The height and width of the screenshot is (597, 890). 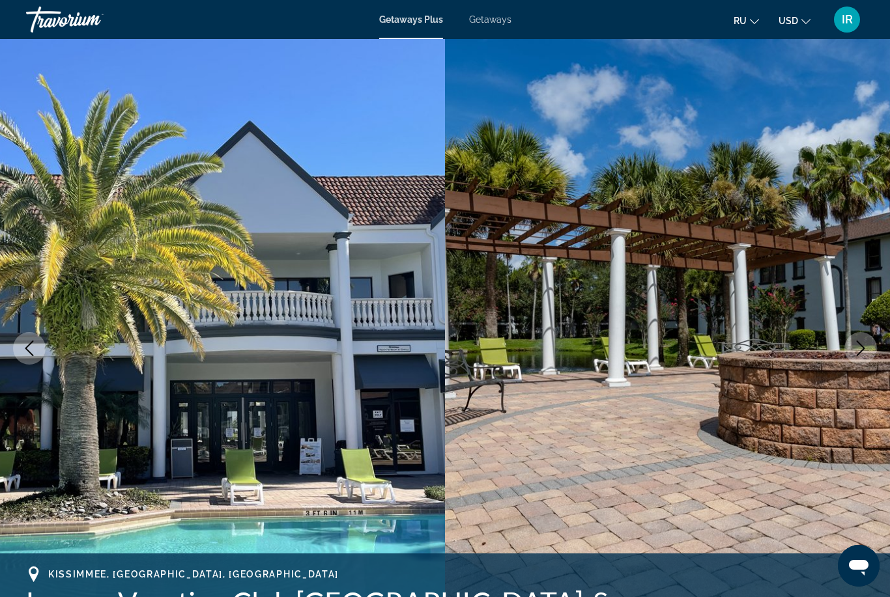 I want to click on button: Change currency, so click(x=794, y=20).